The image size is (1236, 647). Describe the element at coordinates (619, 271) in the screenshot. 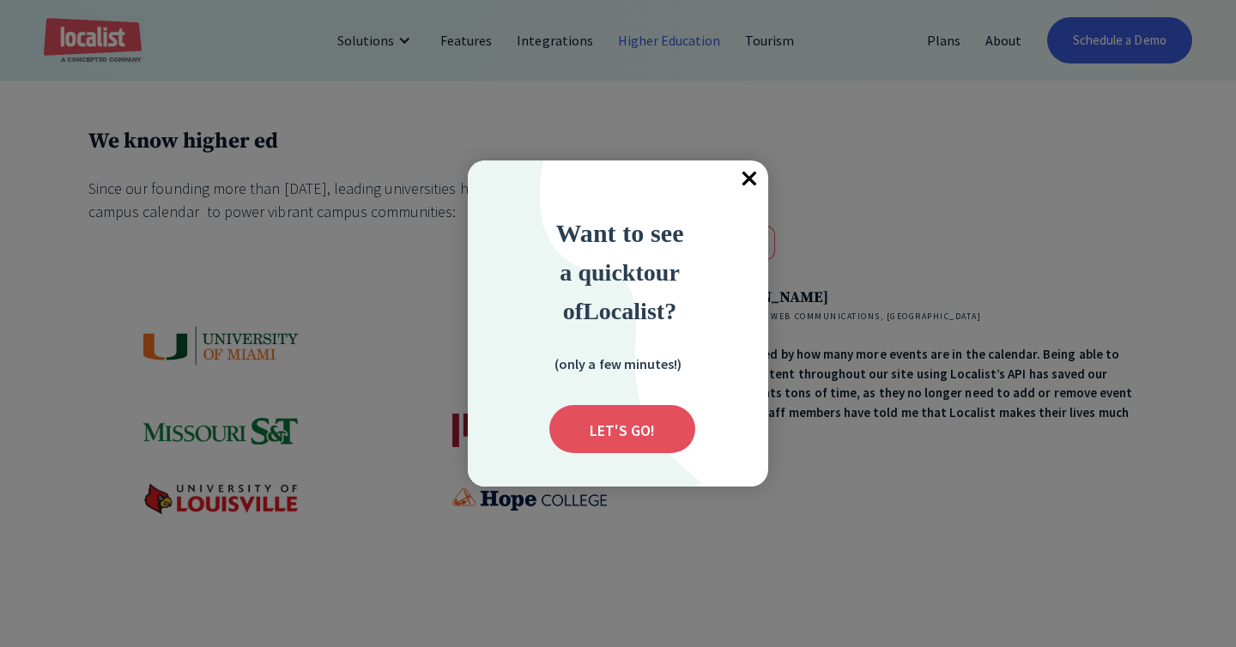

I see `div: Want to see a quick tour of Localist?` at that location.